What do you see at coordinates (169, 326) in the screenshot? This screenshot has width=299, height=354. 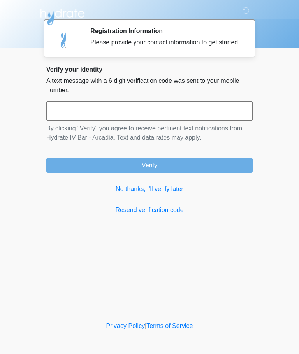 I see `a: Terms of Service` at bounding box center [169, 326].